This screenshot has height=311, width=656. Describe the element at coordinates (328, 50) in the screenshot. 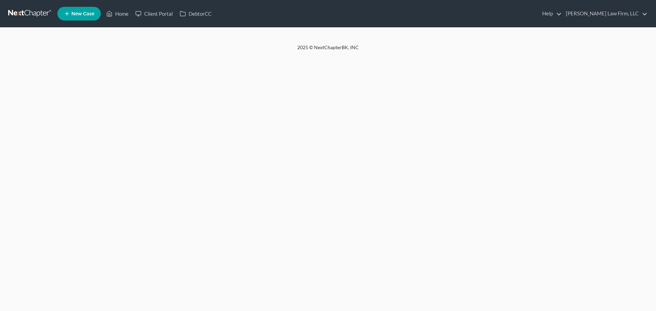

I see `div: 2025 © NextChapterBK, INC` at that location.